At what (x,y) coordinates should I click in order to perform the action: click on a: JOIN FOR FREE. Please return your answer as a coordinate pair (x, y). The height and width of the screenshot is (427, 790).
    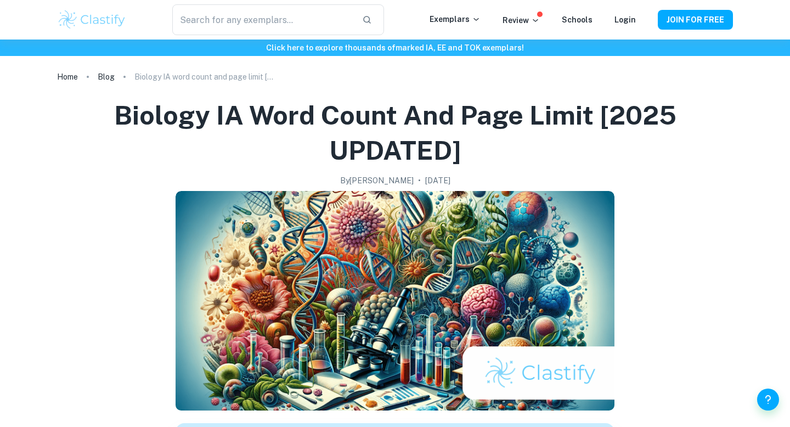
    Looking at the image, I should click on (695, 20).